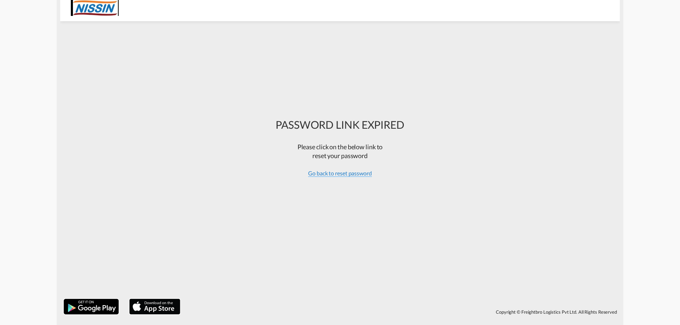  I want to click on div: Copyright © Freightbro Logistics Pvt Ltd. All Rights Reserved, so click(401, 312).